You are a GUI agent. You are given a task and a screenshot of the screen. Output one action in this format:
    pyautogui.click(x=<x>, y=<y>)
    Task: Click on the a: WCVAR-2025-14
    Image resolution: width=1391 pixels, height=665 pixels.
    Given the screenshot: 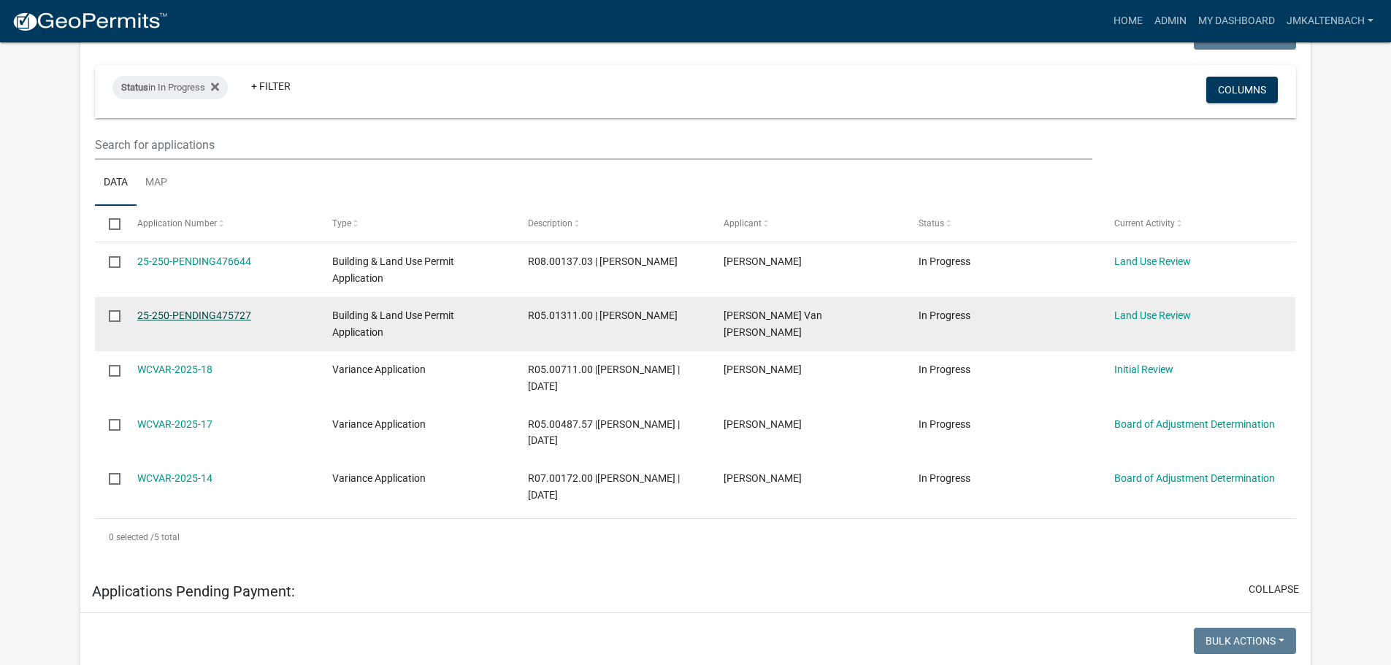 What is the action you would take?
    pyautogui.click(x=175, y=478)
    